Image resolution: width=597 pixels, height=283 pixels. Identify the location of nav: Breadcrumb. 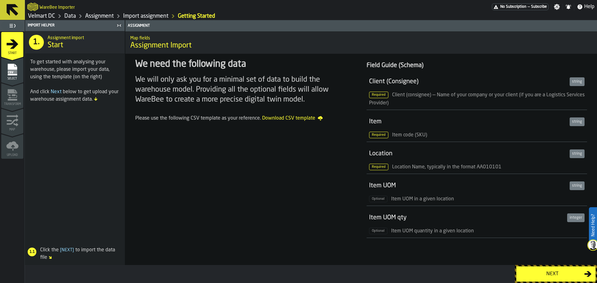
(169, 16).